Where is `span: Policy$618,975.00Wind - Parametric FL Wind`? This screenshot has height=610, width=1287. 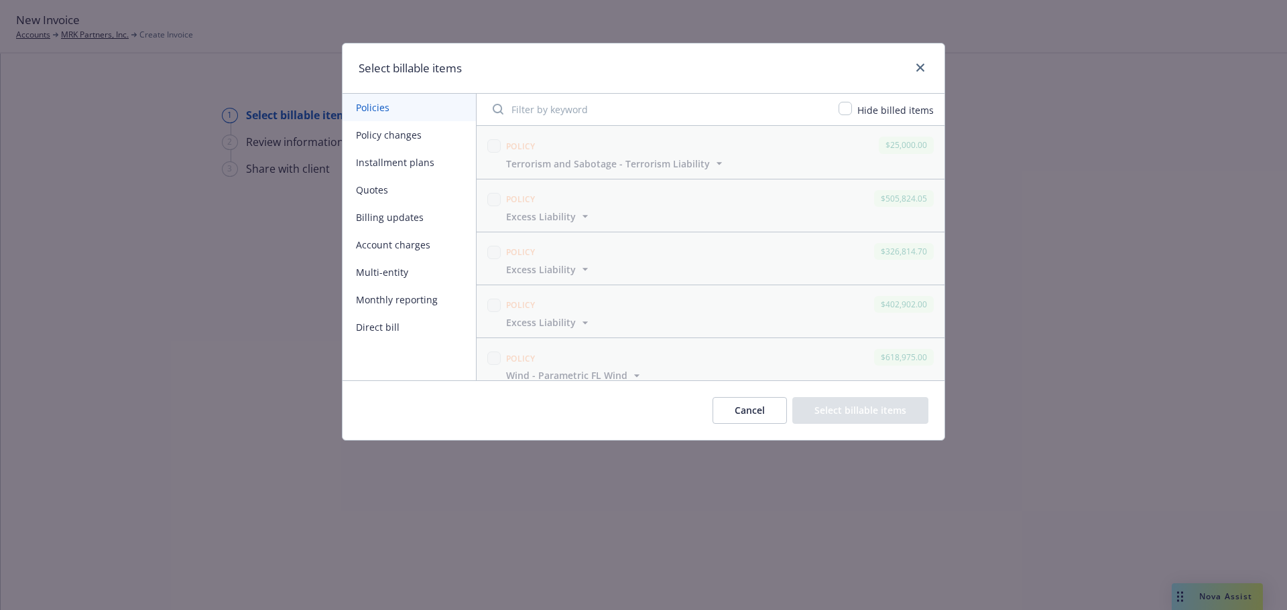 span: Policy$618,975.00Wind - Parametric FL Wind is located at coordinates (710, 365).